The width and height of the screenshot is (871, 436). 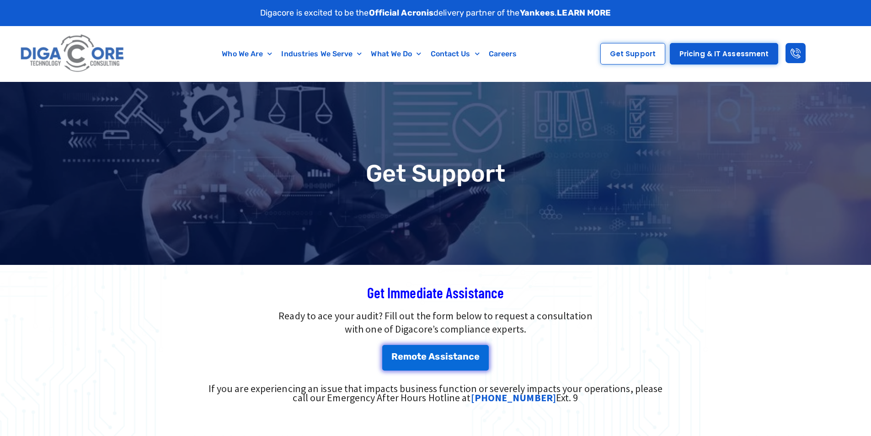 I want to click on nav: Menu, so click(x=369, y=54).